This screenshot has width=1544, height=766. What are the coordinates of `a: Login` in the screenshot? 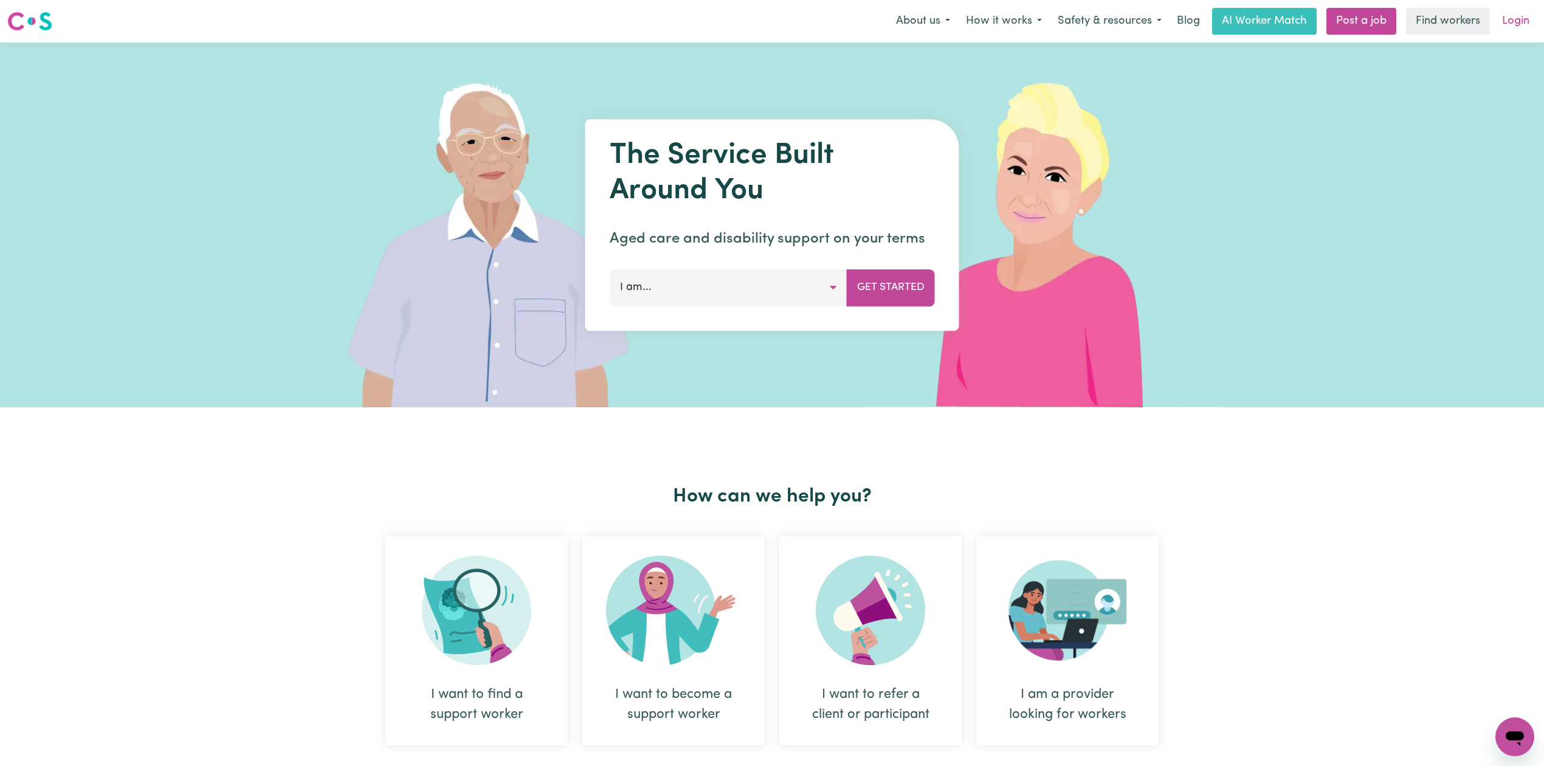 It's located at (1516, 21).